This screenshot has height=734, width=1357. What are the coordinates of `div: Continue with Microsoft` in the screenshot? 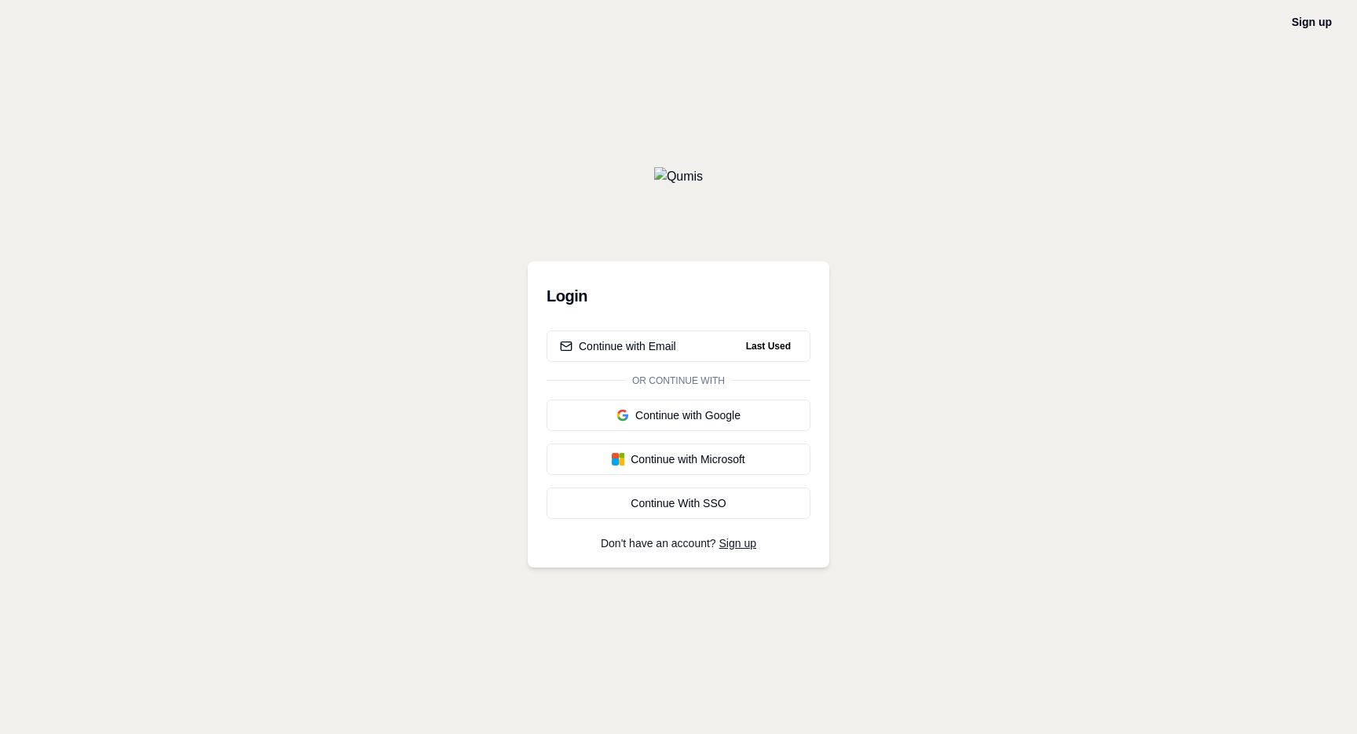 It's located at (678, 459).